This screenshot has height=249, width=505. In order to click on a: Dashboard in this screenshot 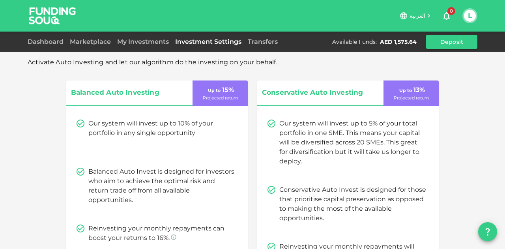, I will do `click(47, 41)`.